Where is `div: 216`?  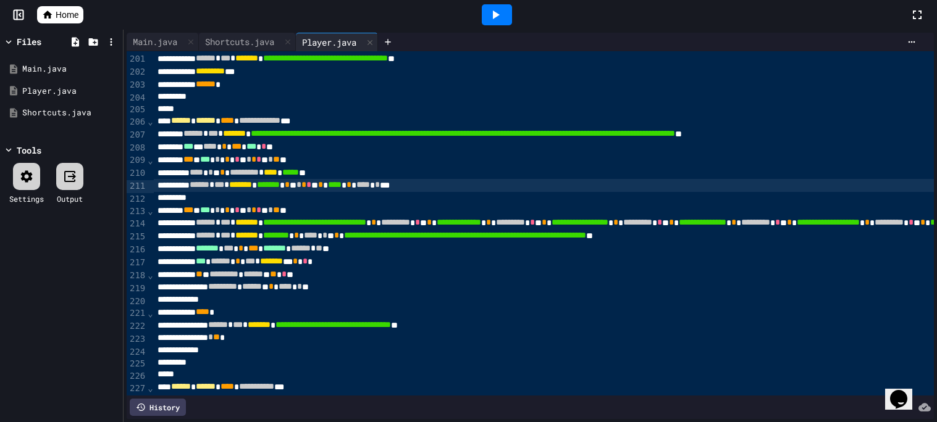 div: 216 is located at coordinates (136, 250).